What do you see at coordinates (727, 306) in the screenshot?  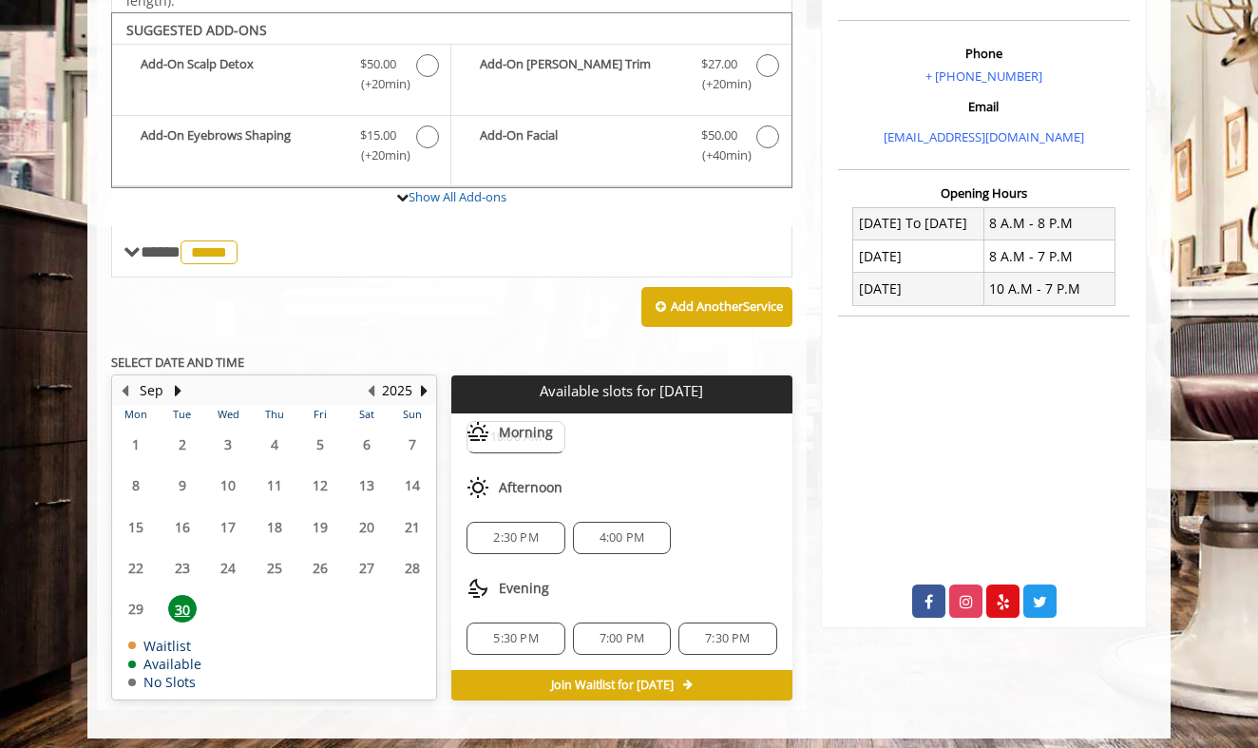 I see `b: Add Another Service` at bounding box center [727, 306].